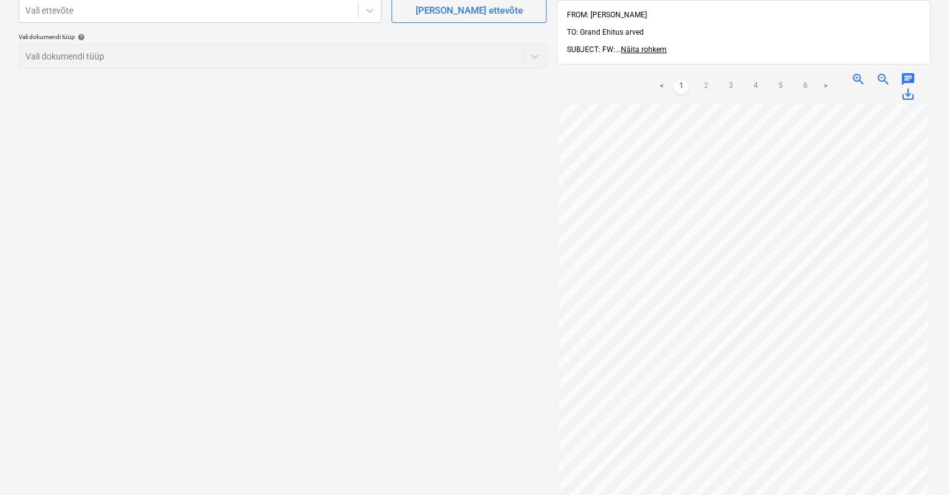 The width and height of the screenshot is (949, 495). Describe the element at coordinates (918, 466) in the screenshot. I see `div: Chat Widget` at that location.